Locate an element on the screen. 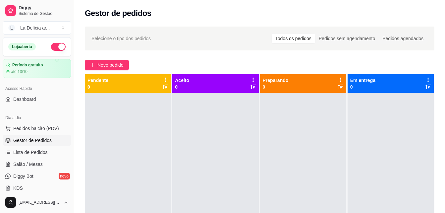  button: Alterar Status is located at coordinates (58, 47).